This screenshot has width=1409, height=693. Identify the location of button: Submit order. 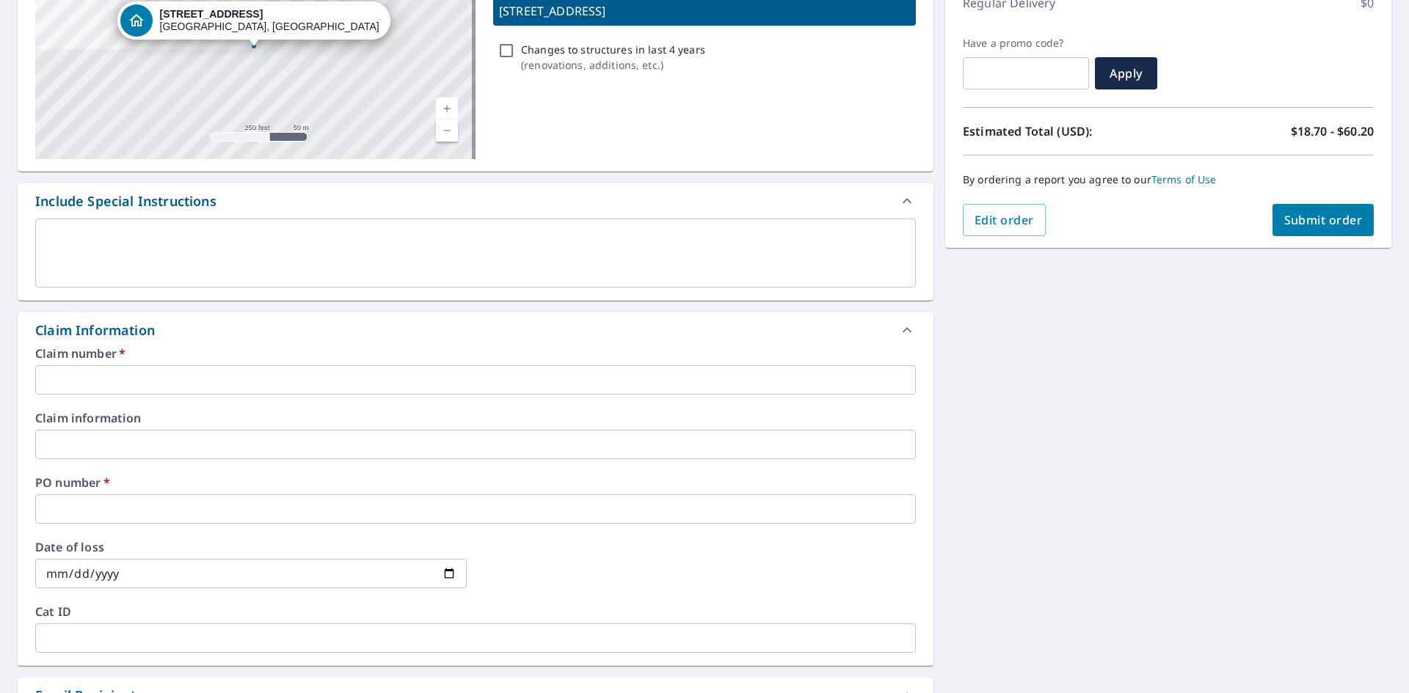
(1323, 220).